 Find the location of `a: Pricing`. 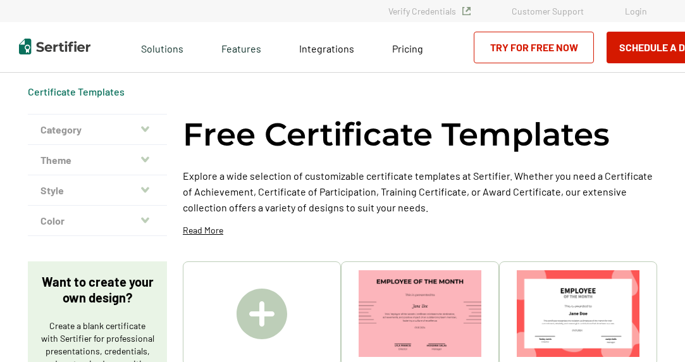

a: Pricing is located at coordinates (407, 47).